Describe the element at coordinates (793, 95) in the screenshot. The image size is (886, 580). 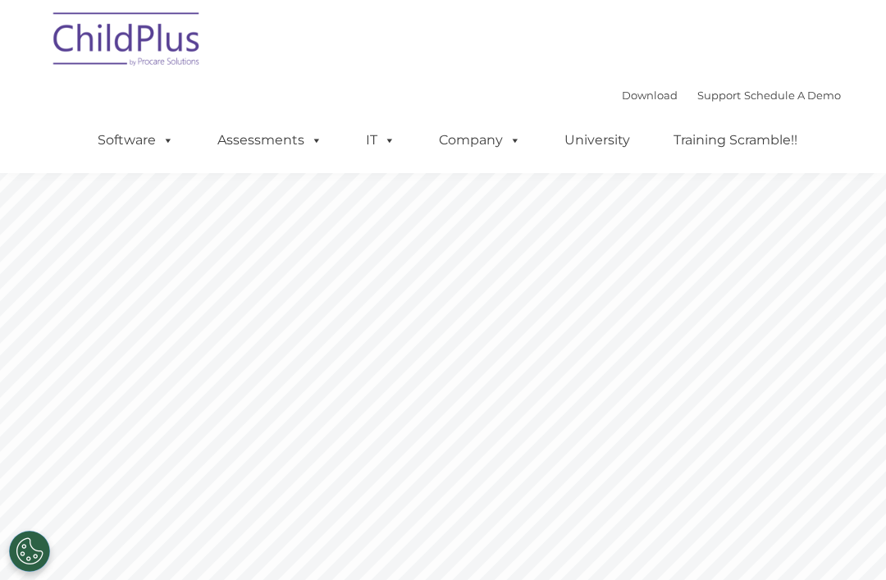
I see `a: Schedule A Demo` at that location.